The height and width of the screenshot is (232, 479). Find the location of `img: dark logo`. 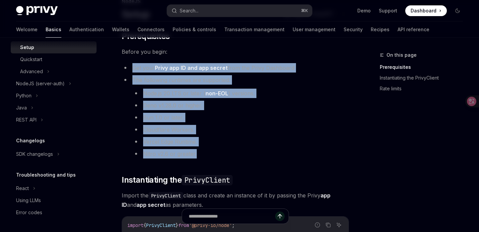

img: dark logo is located at coordinates (37, 11).